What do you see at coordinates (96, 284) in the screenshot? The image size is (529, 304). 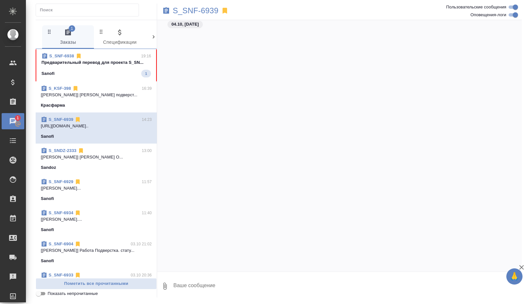 I see `button: Пометить все прочитанными` at bounding box center [96, 284].